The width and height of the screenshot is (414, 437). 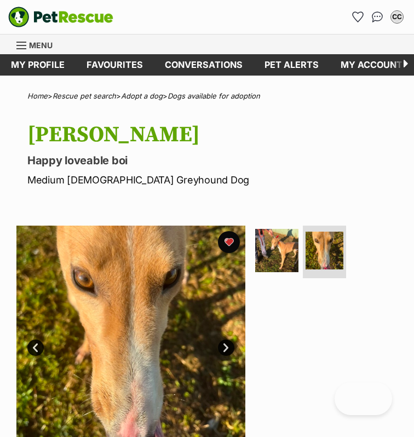 What do you see at coordinates (377, 17) in the screenshot?
I see `a: Conversations` at bounding box center [377, 17].